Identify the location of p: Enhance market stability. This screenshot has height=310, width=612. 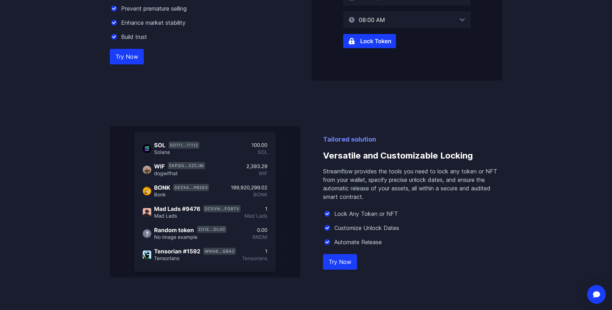
(153, 23).